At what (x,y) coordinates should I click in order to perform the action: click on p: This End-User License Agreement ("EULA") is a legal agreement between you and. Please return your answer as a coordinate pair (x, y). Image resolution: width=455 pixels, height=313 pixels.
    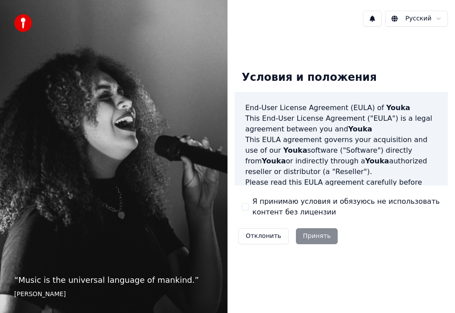
    Looking at the image, I should click on (341, 124).